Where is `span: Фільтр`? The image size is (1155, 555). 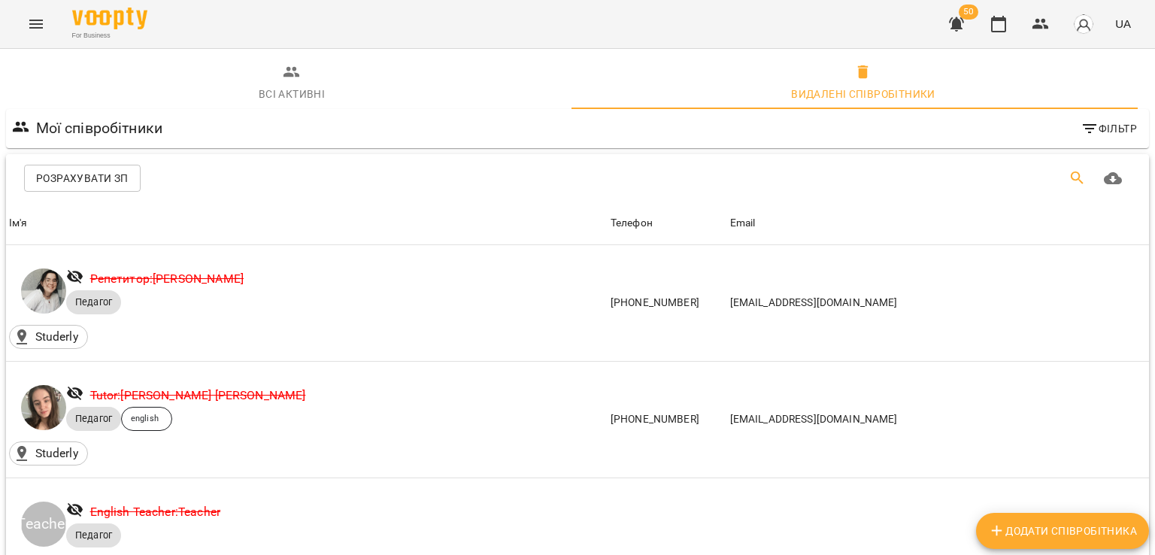
span: Фільтр is located at coordinates (1108, 129).